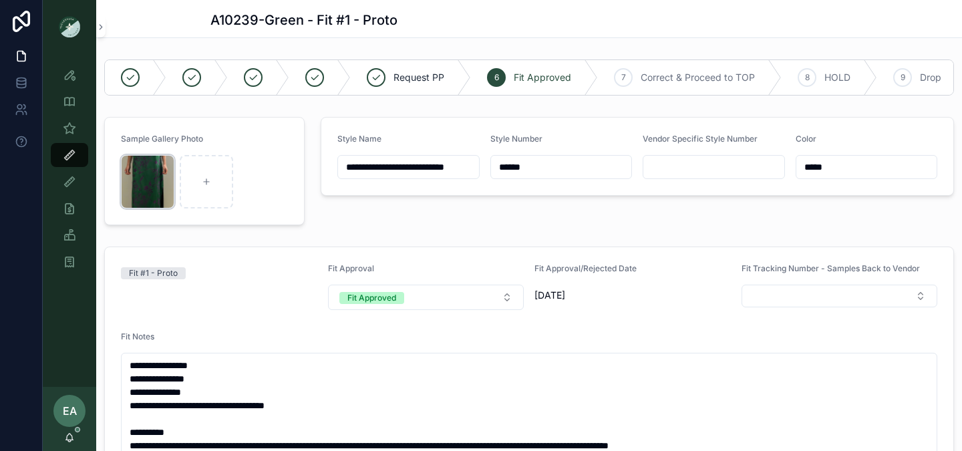  What do you see at coordinates (516, 138) in the screenshot?
I see `span: Style Number` at bounding box center [516, 138].